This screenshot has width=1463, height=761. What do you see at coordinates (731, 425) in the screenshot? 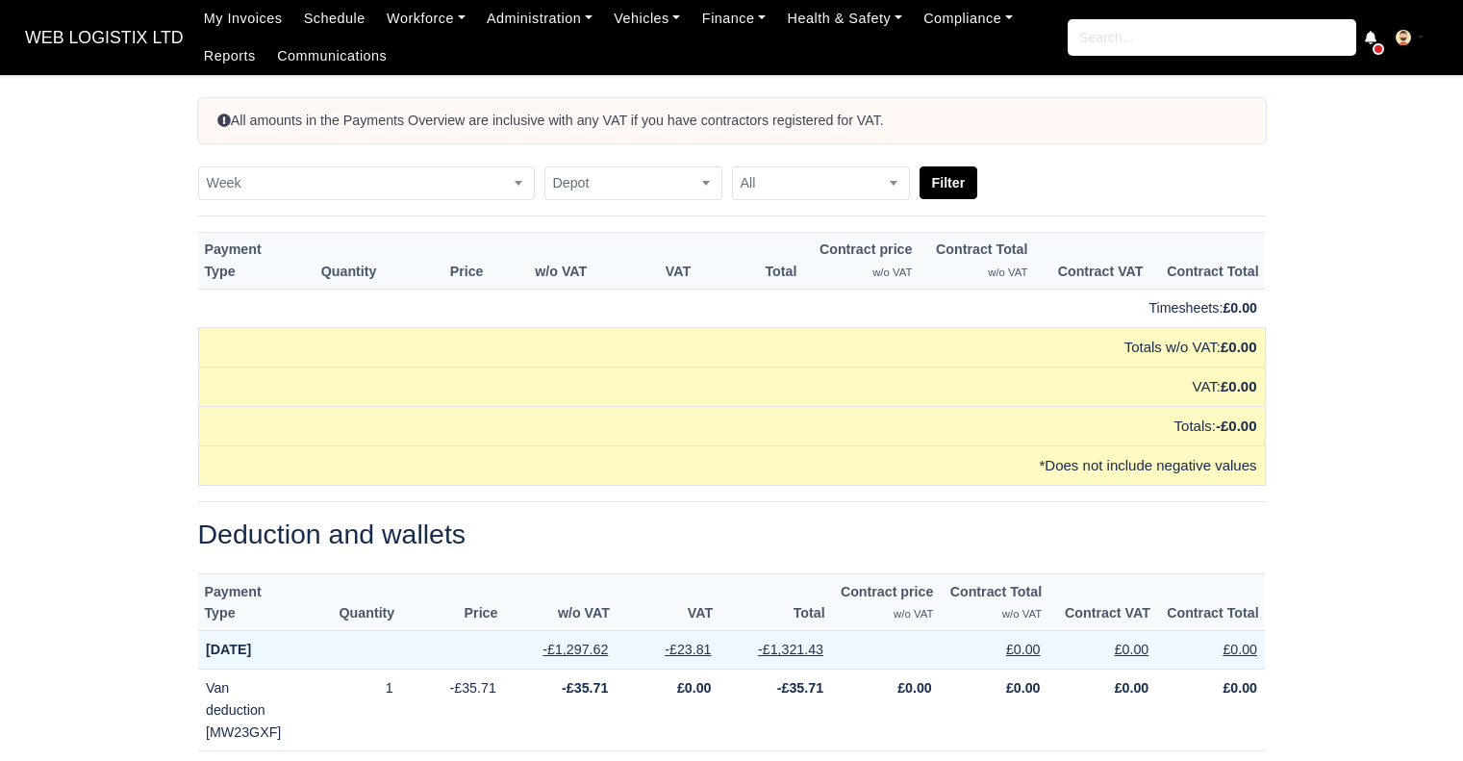
I see `td: Totals:` at bounding box center [731, 425].